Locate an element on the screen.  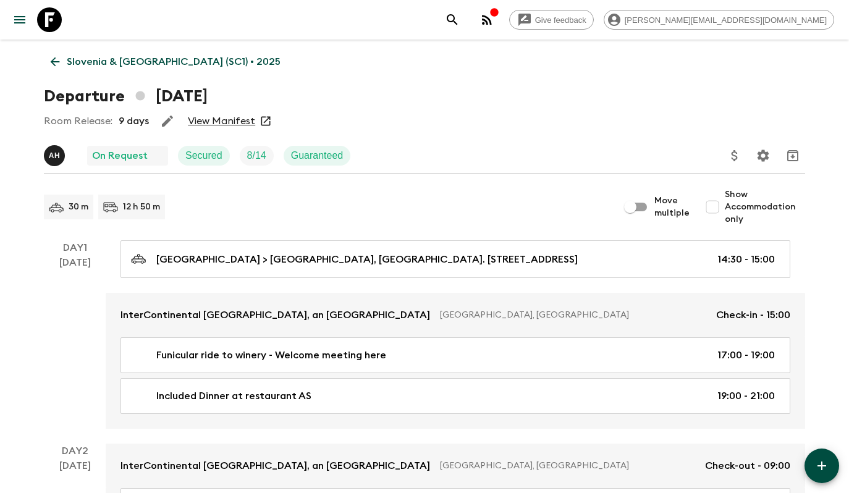
p: 14:30 - 15:00 is located at coordinates (745, 259).